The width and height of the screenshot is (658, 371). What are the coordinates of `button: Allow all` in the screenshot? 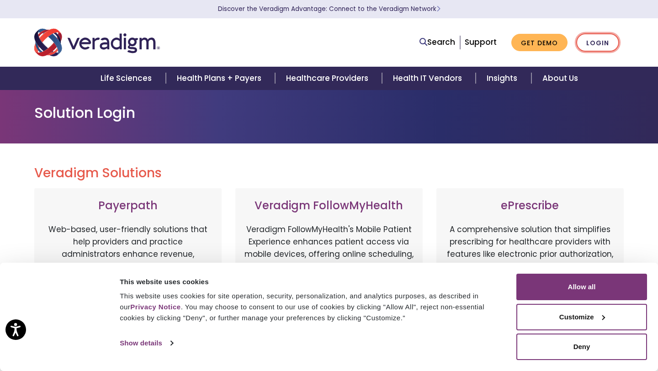 It's located at (582, 287).